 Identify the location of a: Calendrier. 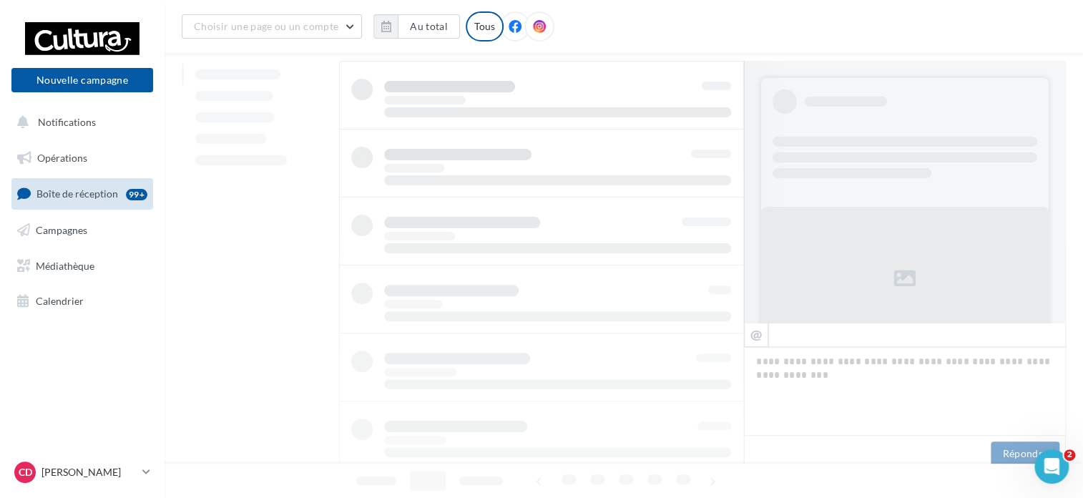
(82, 301).